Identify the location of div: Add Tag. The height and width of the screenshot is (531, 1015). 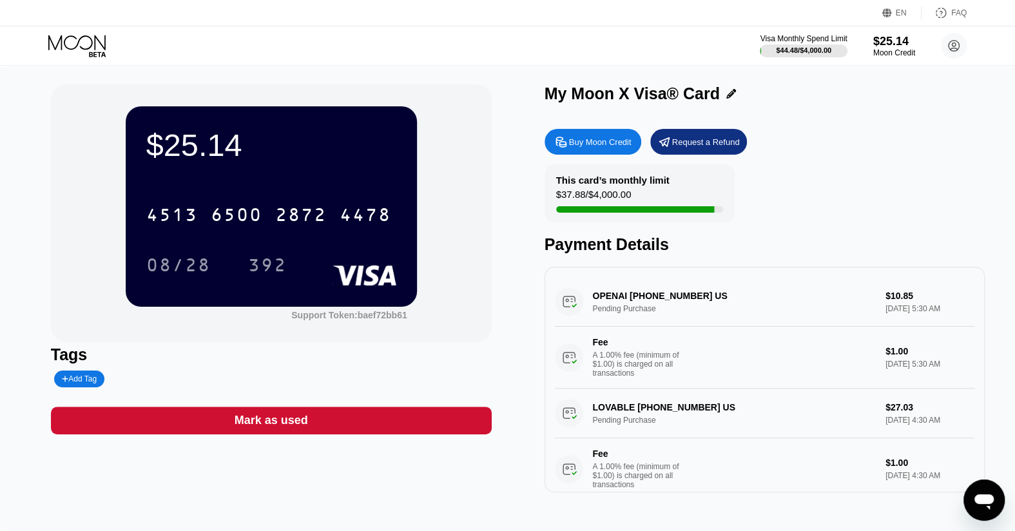
(79, 379).